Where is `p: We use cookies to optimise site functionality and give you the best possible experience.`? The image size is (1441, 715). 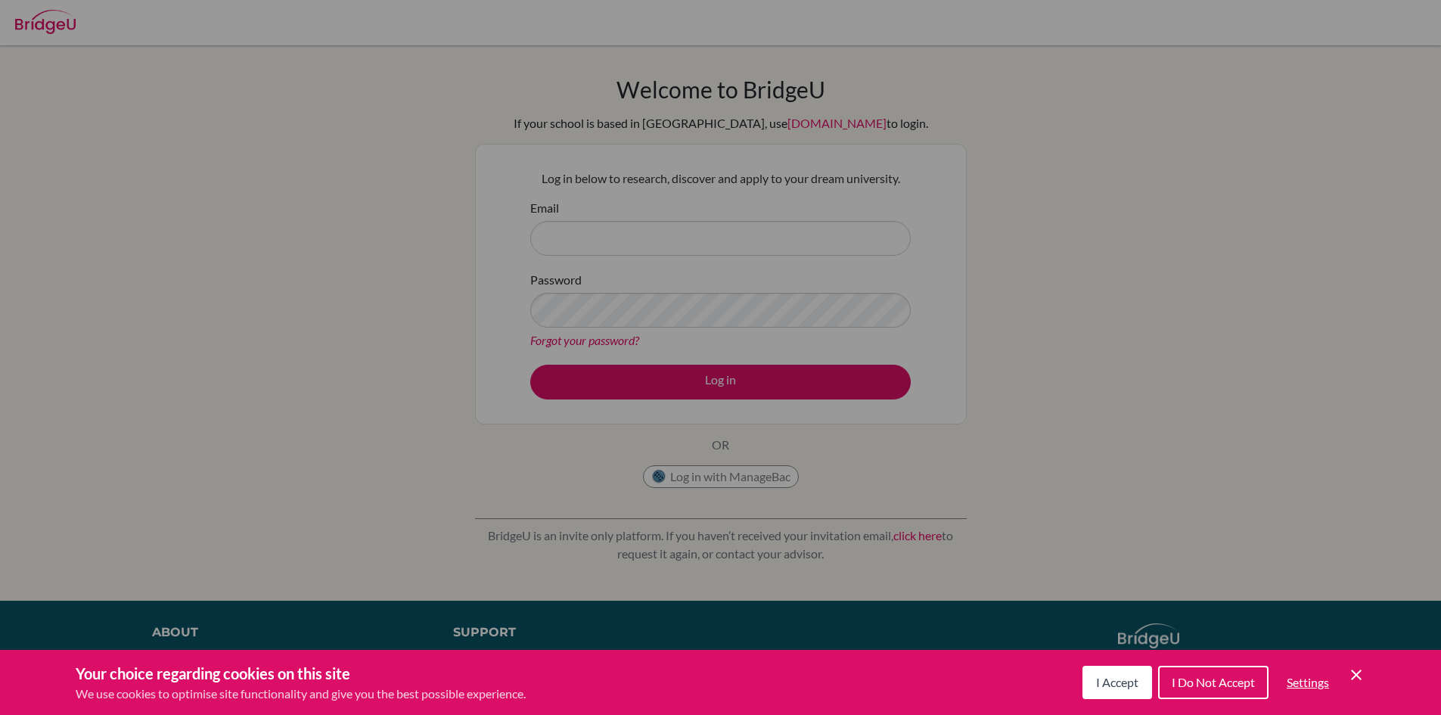 p: We use cookies to optimise site functionality and give you the best possible experience. is located at coordinates (300, 694).